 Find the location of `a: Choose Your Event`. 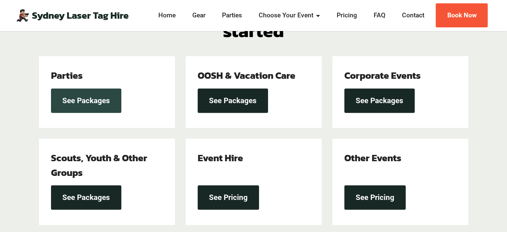

a: Choose Your Event is located at coordinates (290, 15).